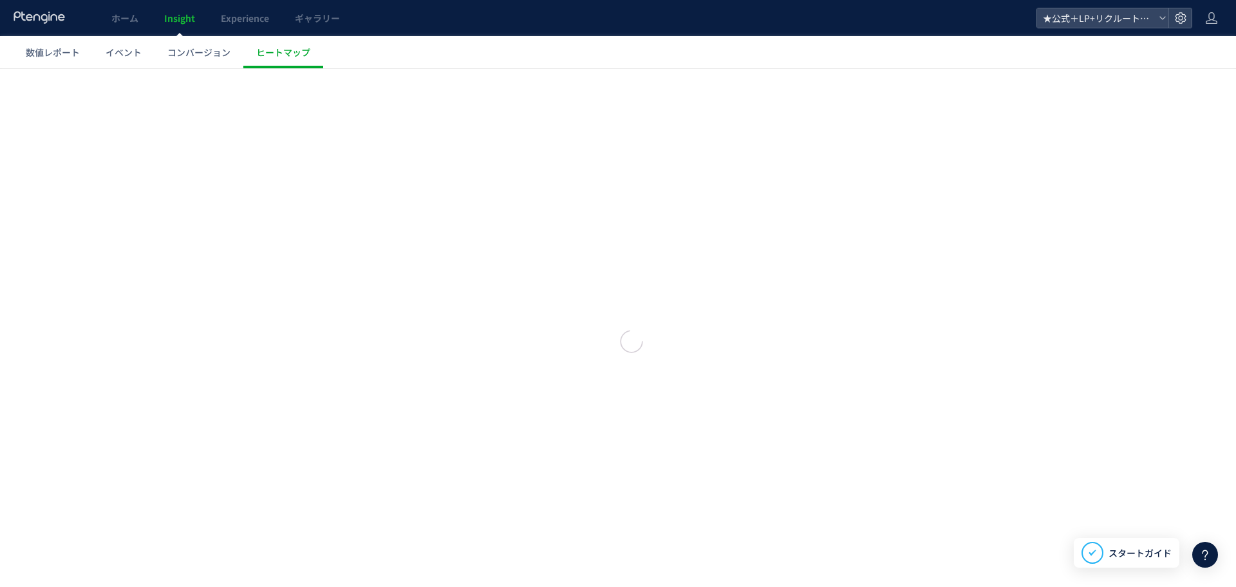  What do you see at coordinates (125, 18) in the screenshot?
I see `span: ホーム` at bounding box center [125, 18].